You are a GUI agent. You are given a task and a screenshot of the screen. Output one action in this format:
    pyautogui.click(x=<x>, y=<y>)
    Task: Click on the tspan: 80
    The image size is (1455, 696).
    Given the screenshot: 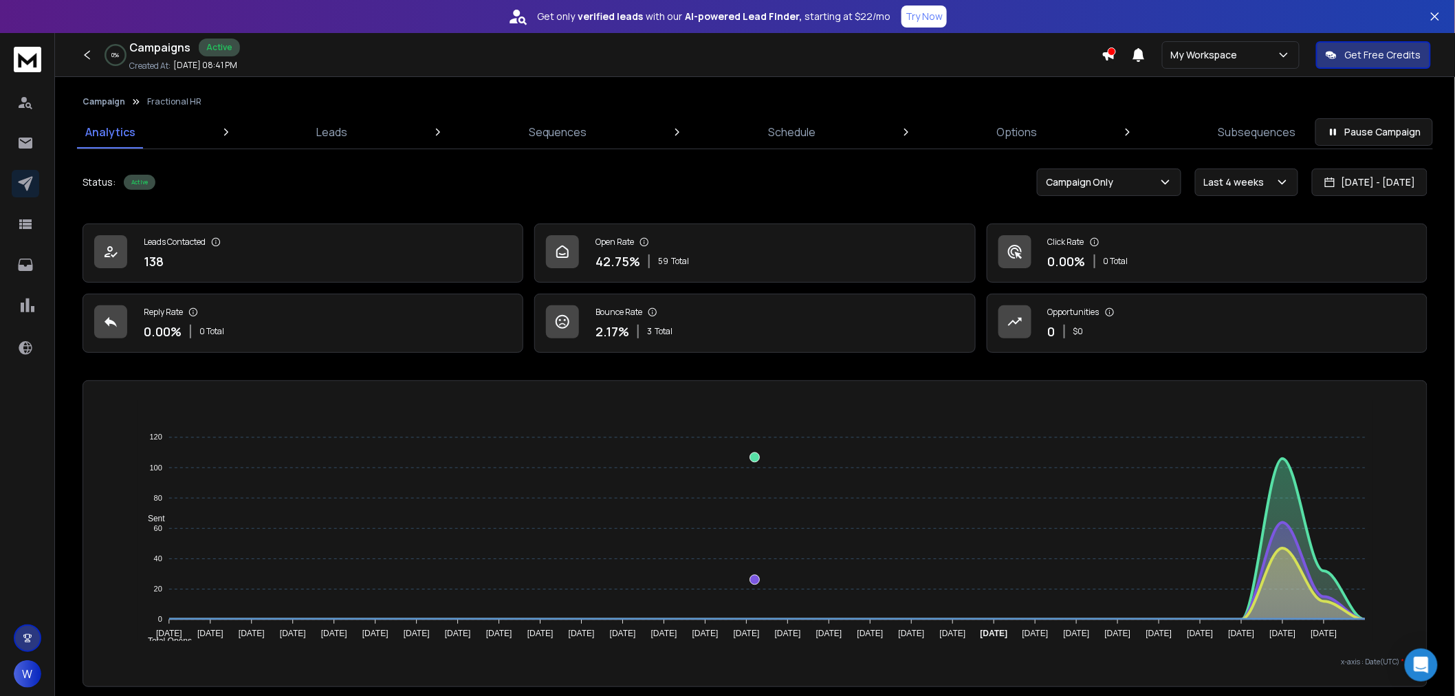 What is the action you would take?
    pyautogui.click(x=158, y=498)
    